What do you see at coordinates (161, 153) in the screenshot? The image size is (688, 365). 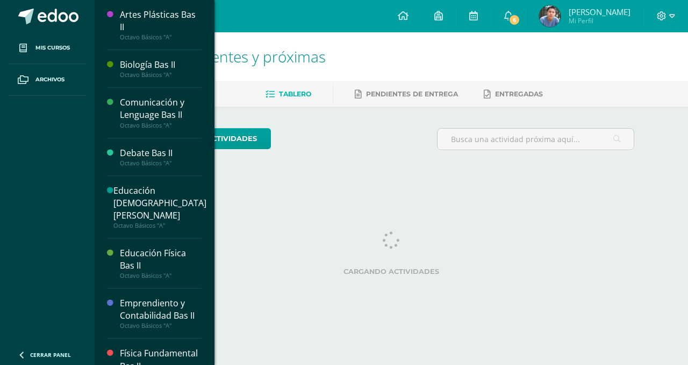 I see `div: Debate Bas II` at bounding box center [161, 153].